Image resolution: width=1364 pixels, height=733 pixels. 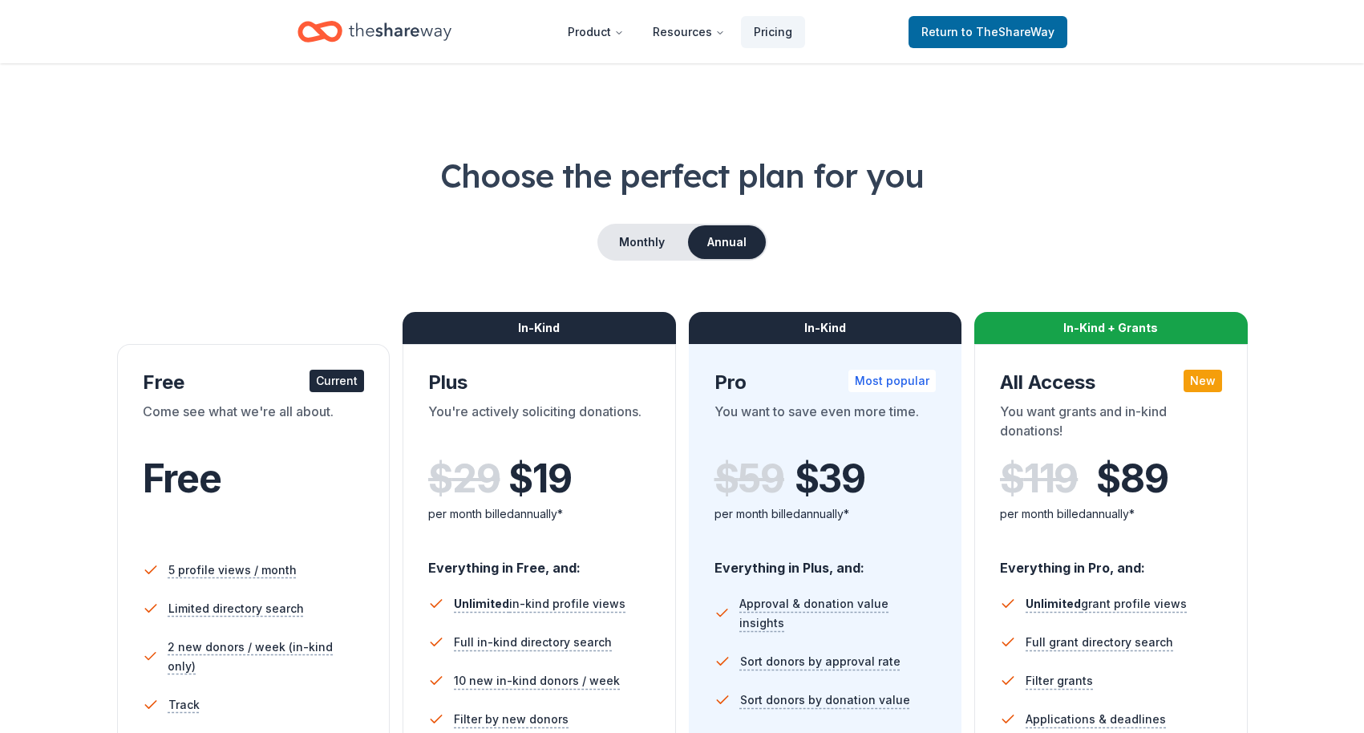 I want to click on span: $ 19, so click(x=540, y=479).